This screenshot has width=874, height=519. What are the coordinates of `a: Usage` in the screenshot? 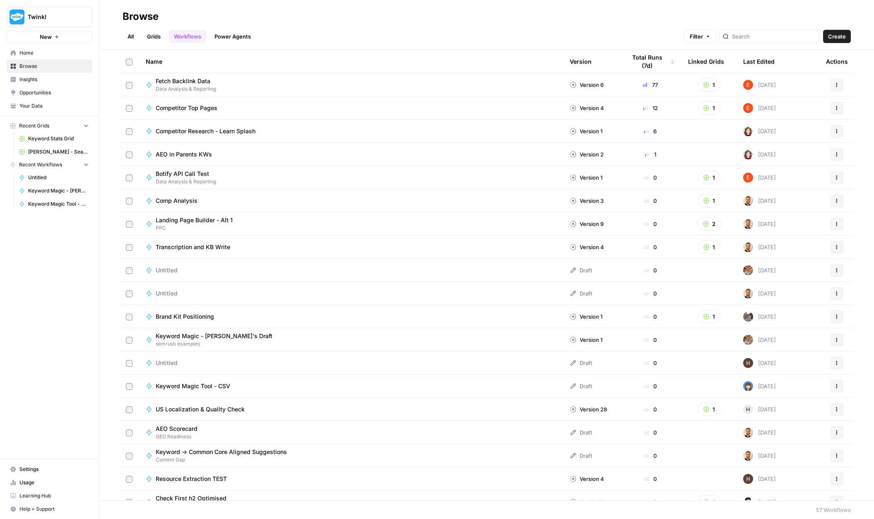 It's located at (49, 483).